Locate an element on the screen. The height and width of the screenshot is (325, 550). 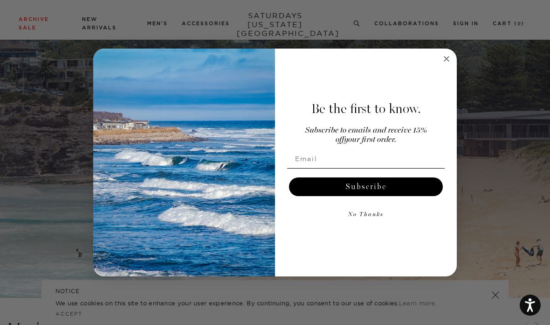
button: Subscribe is located at coordinates (366, 187).